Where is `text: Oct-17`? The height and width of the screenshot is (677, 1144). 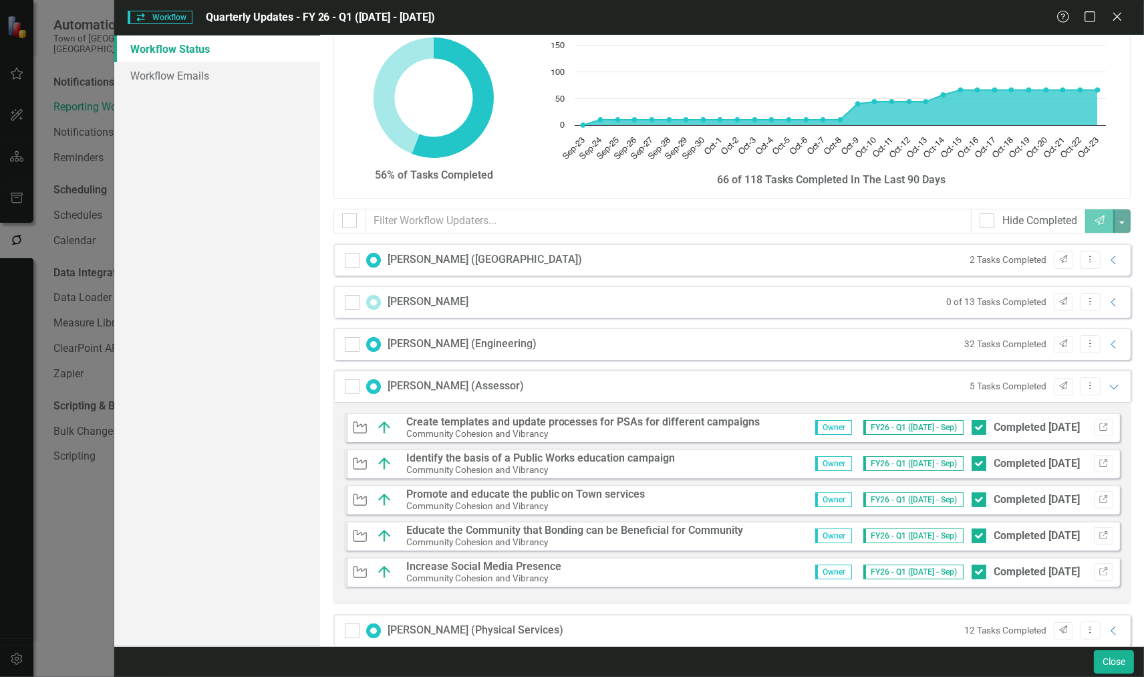
text: Oct-17 is located at coordinates (986, 148).